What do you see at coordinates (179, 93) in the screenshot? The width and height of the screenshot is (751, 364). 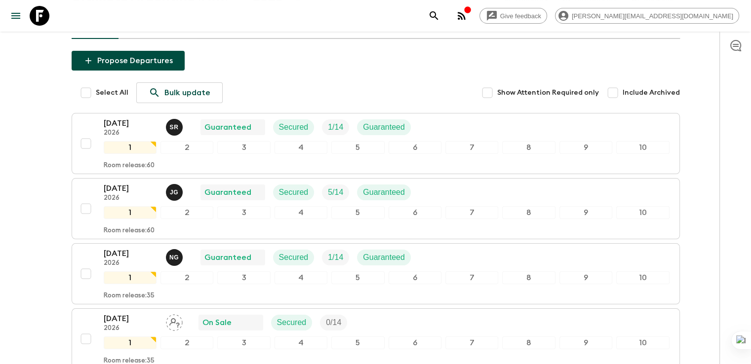 I see `a: Bulk update` at bounding box center [179, 93].